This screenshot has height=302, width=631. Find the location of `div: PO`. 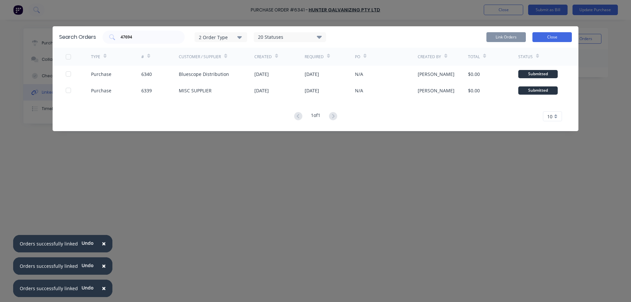

div: PO is located at coordinates (357, 57).